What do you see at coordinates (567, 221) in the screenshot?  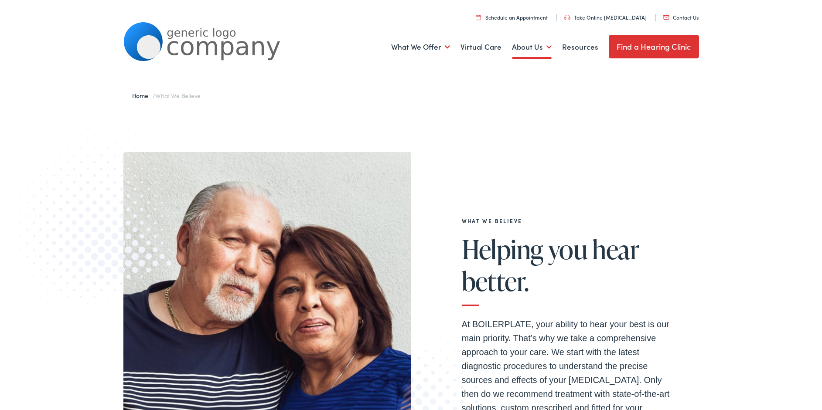 I see `h2: What We Believe` at bounding box center [567, 221].